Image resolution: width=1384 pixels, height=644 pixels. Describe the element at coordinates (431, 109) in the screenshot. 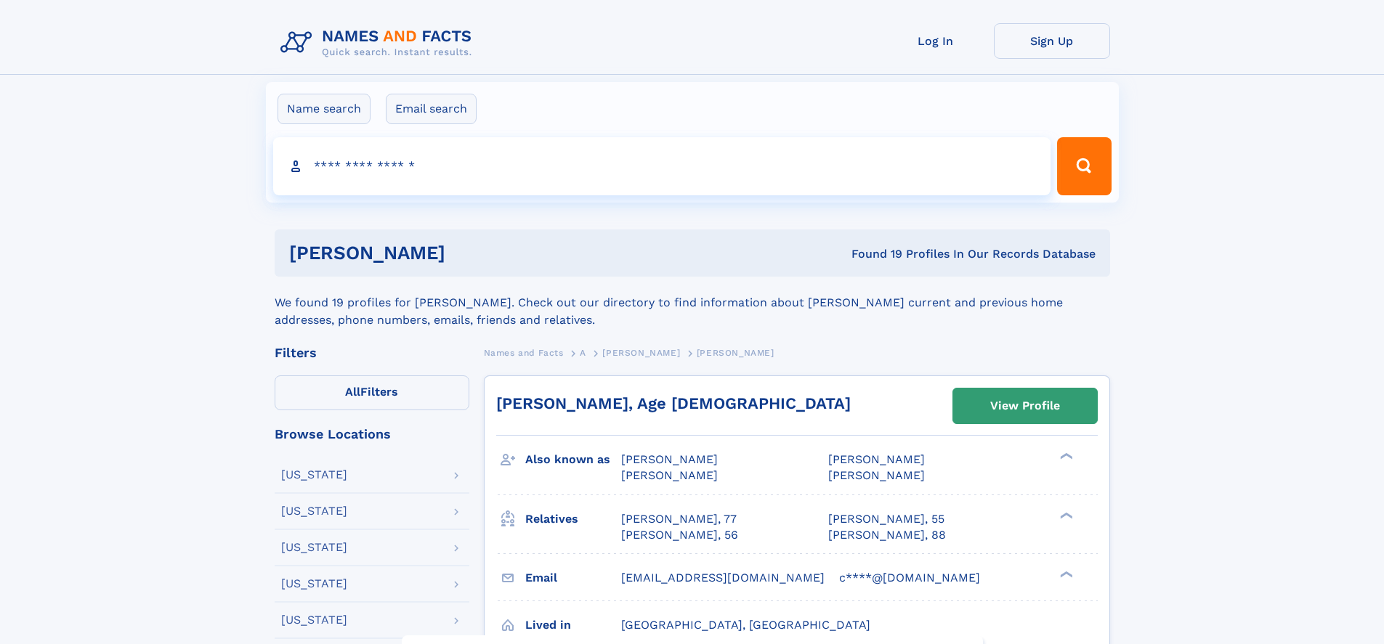

I see `label: Email search` at that location.